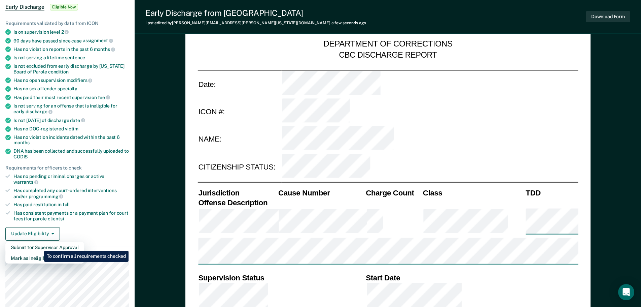 The width and height of the screenshot is (641, 307). Describe the element at coordinates (56, 218) in the screenshot. I see `span: clients)` at that location.